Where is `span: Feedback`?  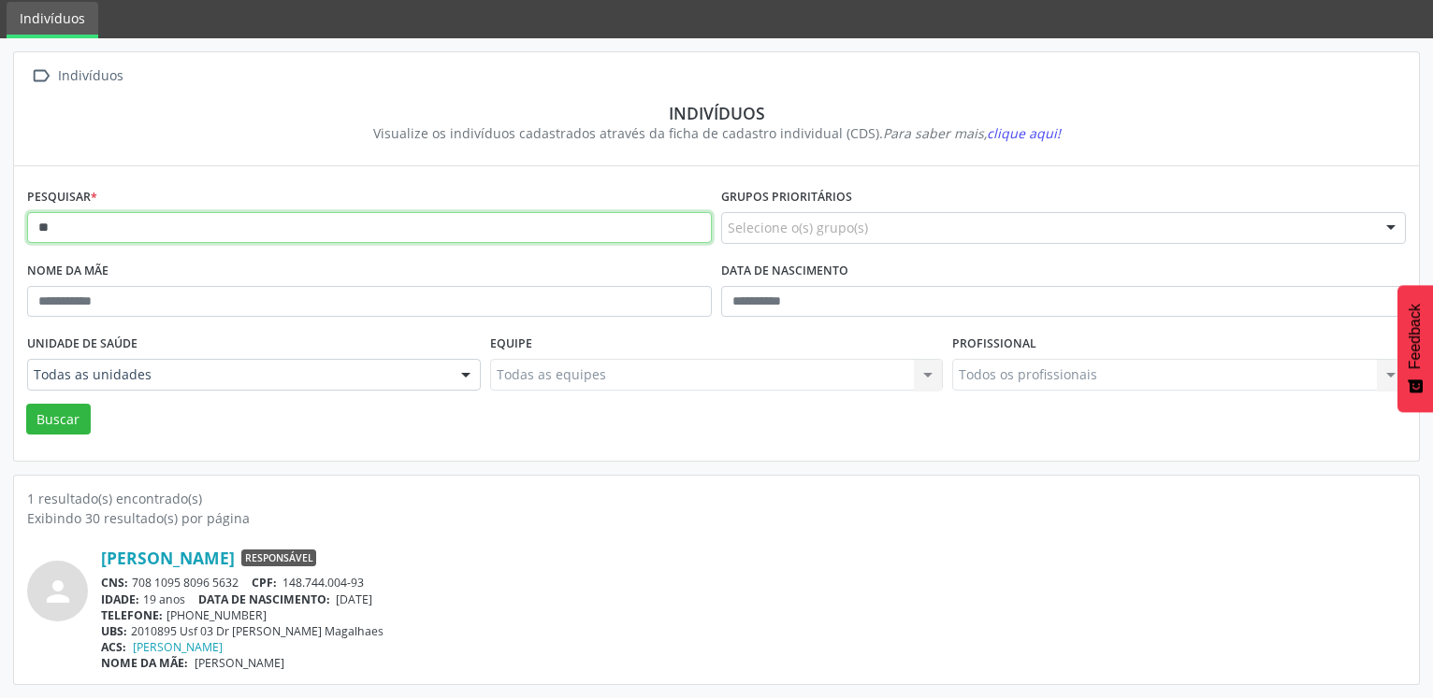
span: Feedback is located at coordinates (1415, 337).